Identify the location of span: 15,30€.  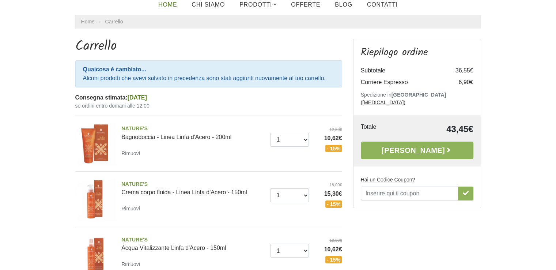
(328, 194).